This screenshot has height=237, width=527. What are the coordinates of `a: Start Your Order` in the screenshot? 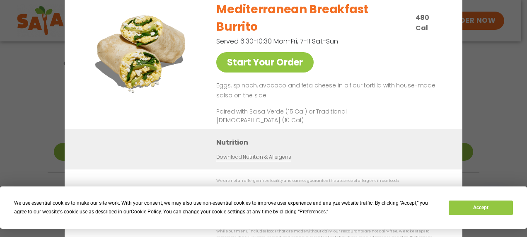 It's located at (265, 62).